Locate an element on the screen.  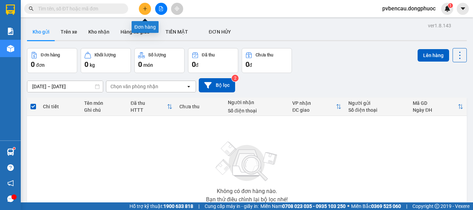
button: Khối lượng0kg is located at coordinates (106, 61).